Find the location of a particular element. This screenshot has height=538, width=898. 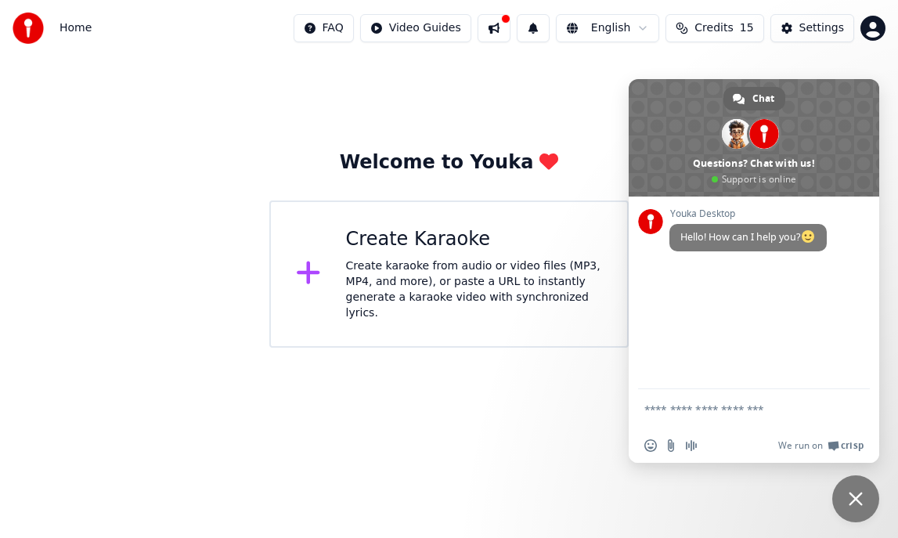

div: Create karaoke from audio or video files (MP3, MP4, and more), or paste a URL to instantly genera... is located at coordinates (473, 290).